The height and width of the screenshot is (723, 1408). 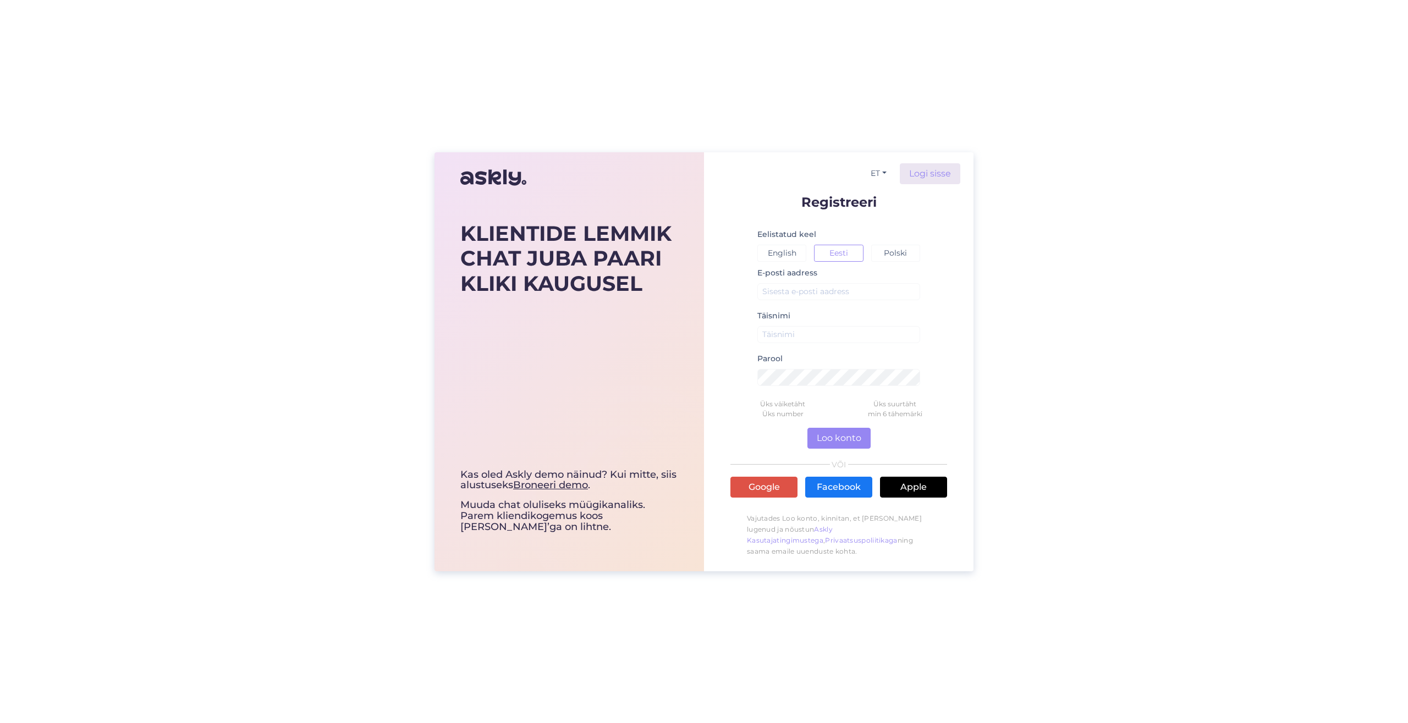 What do you see at coordinates (783, 404) in the screenshot?
I see `div: Üks väiketäht` at bounding box center [783, 404].